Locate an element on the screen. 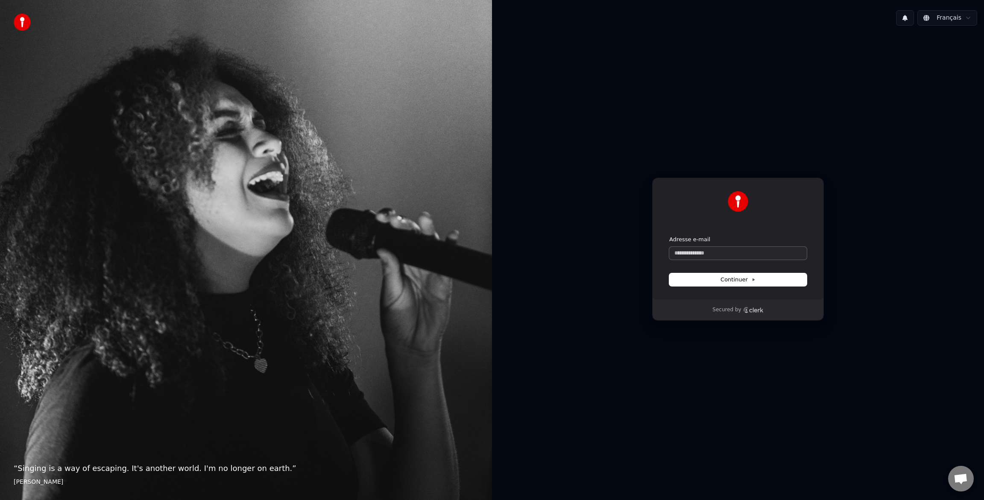 This screenshot has width=984, height=500. img: youka is located at coordinates (22, 22).